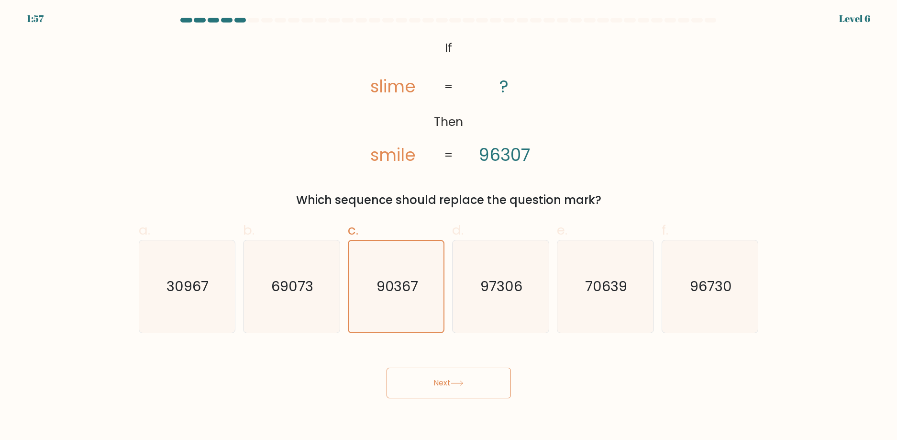  Describe the element at coordinates (393, 87) in the screenshot. I see `tspan: slime` at that location.